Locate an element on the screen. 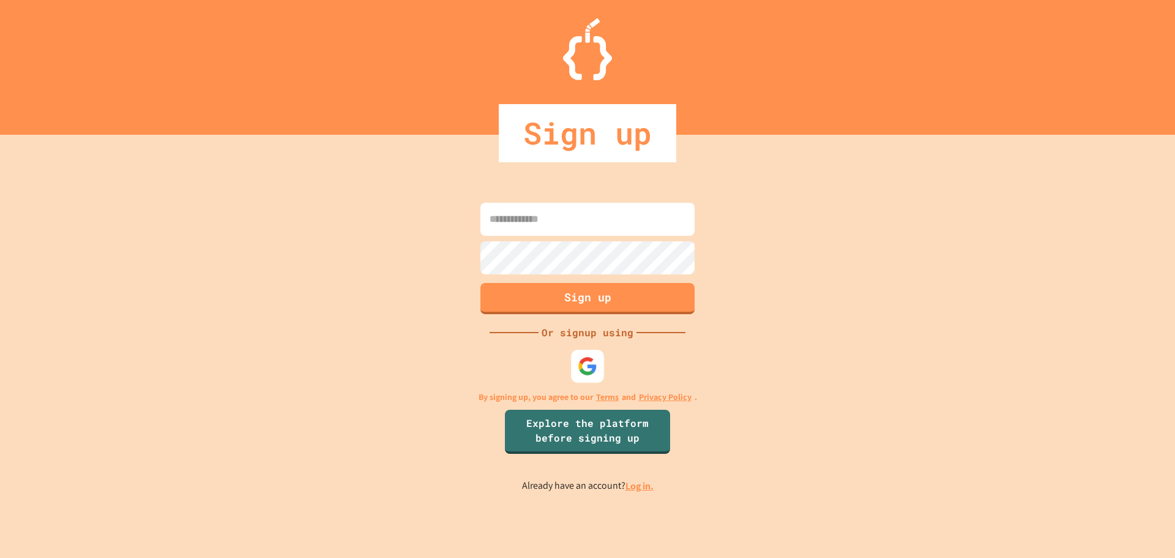 Image resolution: width=1175 pixels, height=558 pixels. div: Or signup using is located at coordinates (588, 332).